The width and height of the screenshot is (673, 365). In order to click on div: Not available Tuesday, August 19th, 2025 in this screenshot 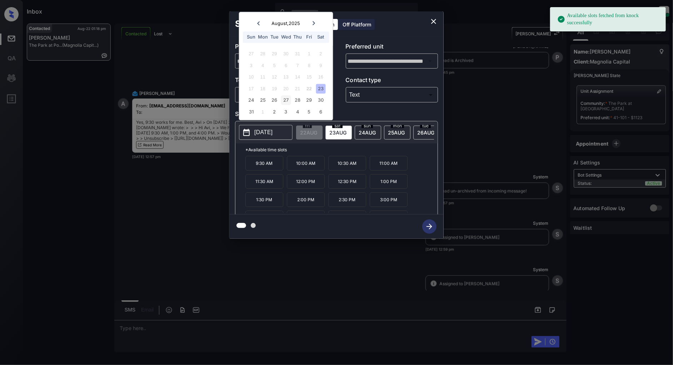, I will do `click(274, 89)`.